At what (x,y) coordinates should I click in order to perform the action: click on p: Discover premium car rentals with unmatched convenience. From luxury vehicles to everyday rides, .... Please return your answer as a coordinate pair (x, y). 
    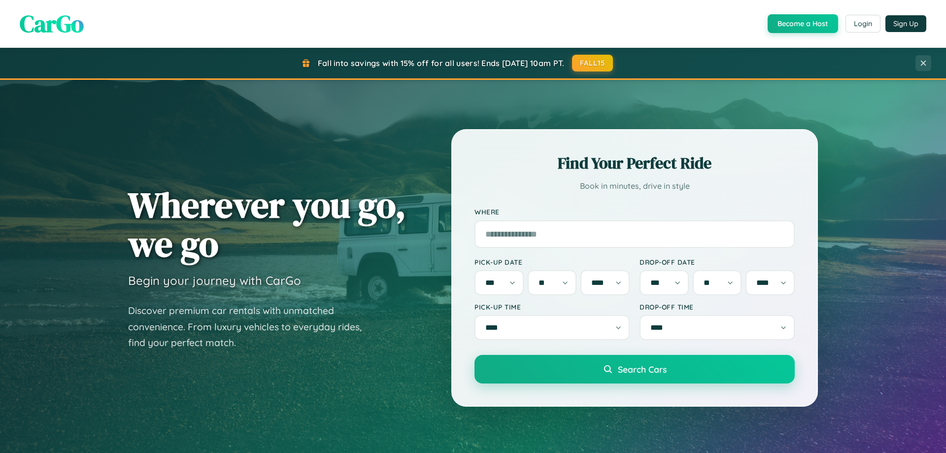
    Looking at the image, I should click on (251, 326).